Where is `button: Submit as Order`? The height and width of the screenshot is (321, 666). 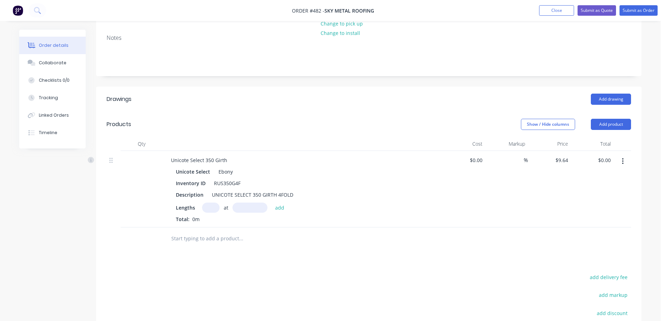
button: Submit as Order is located at coordinates (638, 10).